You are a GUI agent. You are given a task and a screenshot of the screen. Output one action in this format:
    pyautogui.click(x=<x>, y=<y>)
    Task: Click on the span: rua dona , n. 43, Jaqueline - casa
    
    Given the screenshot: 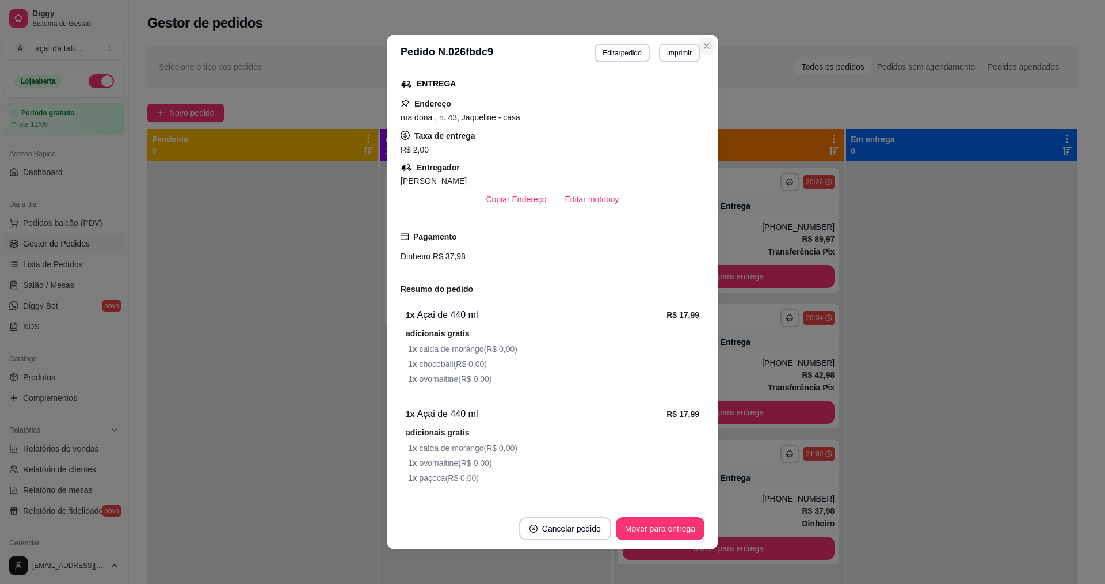 What is the action you would take?
    pyautogui.click(x=460, y=117)
    